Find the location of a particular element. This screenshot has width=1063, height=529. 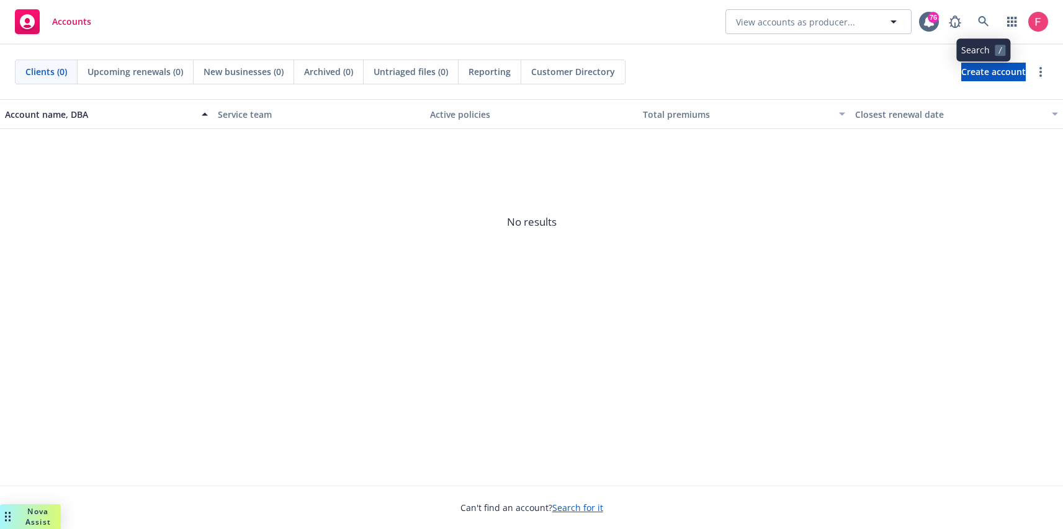

a: Search for it is located at coordinates (578, 508).